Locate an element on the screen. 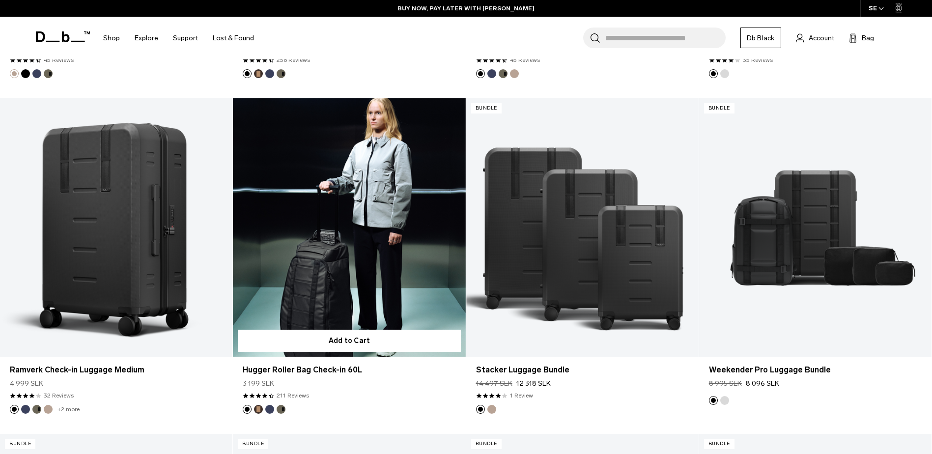  span: Bag is located at coordinates (868, 38).